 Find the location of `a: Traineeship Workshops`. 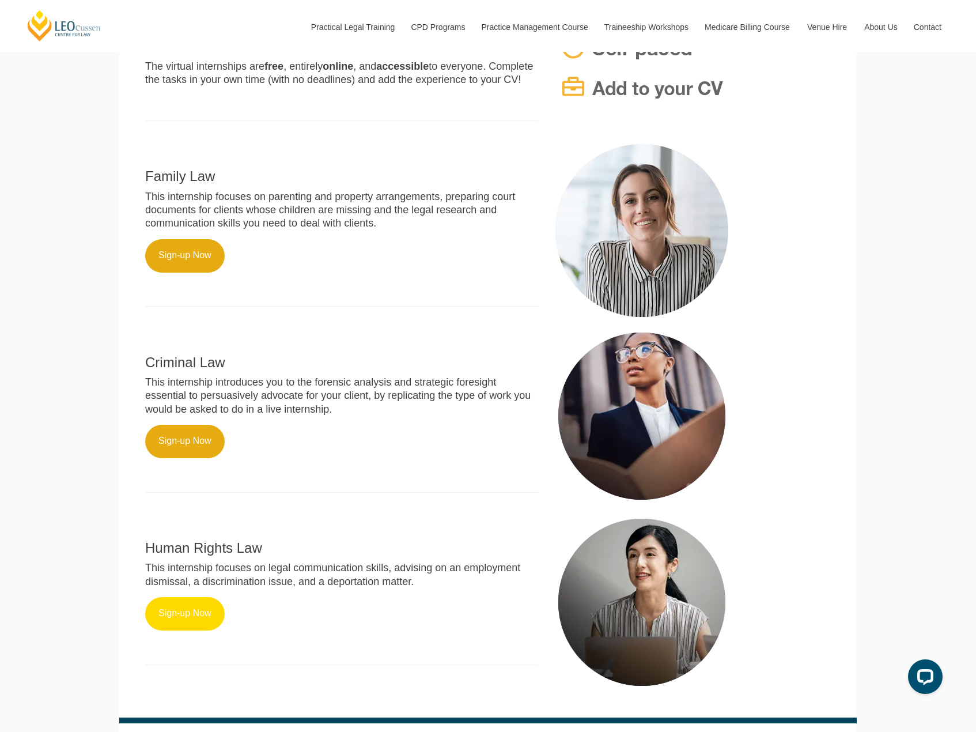

a: Traineeship Workshops is located at coordinates (646, 27).